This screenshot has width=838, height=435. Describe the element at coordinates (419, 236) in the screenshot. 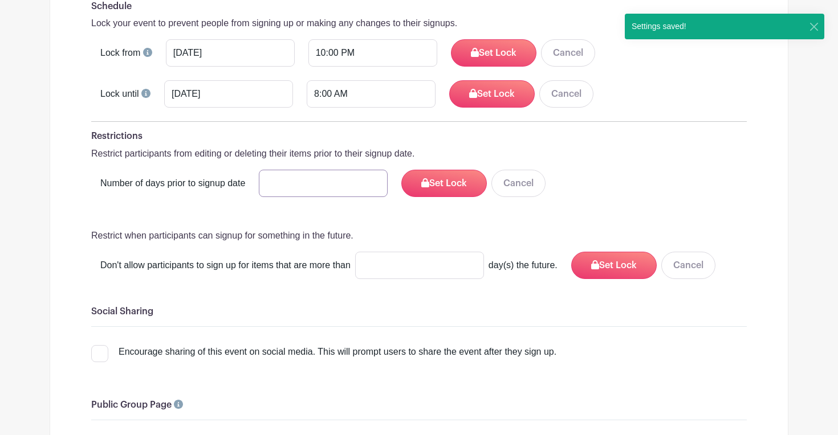

I see `p: Restrict when participants can signup for something in the future.` at that location.